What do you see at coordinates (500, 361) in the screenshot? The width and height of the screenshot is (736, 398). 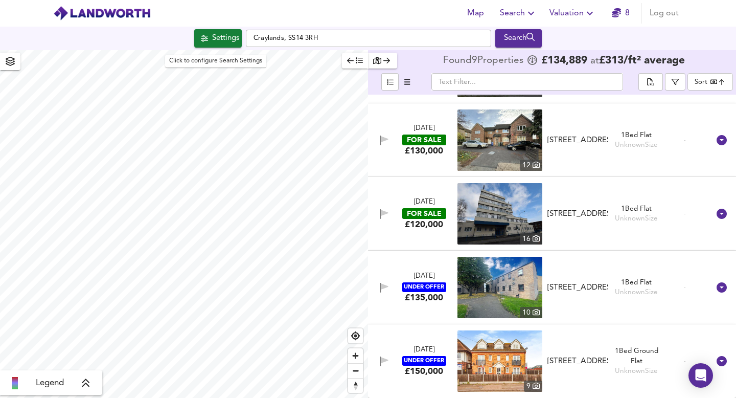 I see `a: property thumbnail 9` at bounding box center [500, 361].